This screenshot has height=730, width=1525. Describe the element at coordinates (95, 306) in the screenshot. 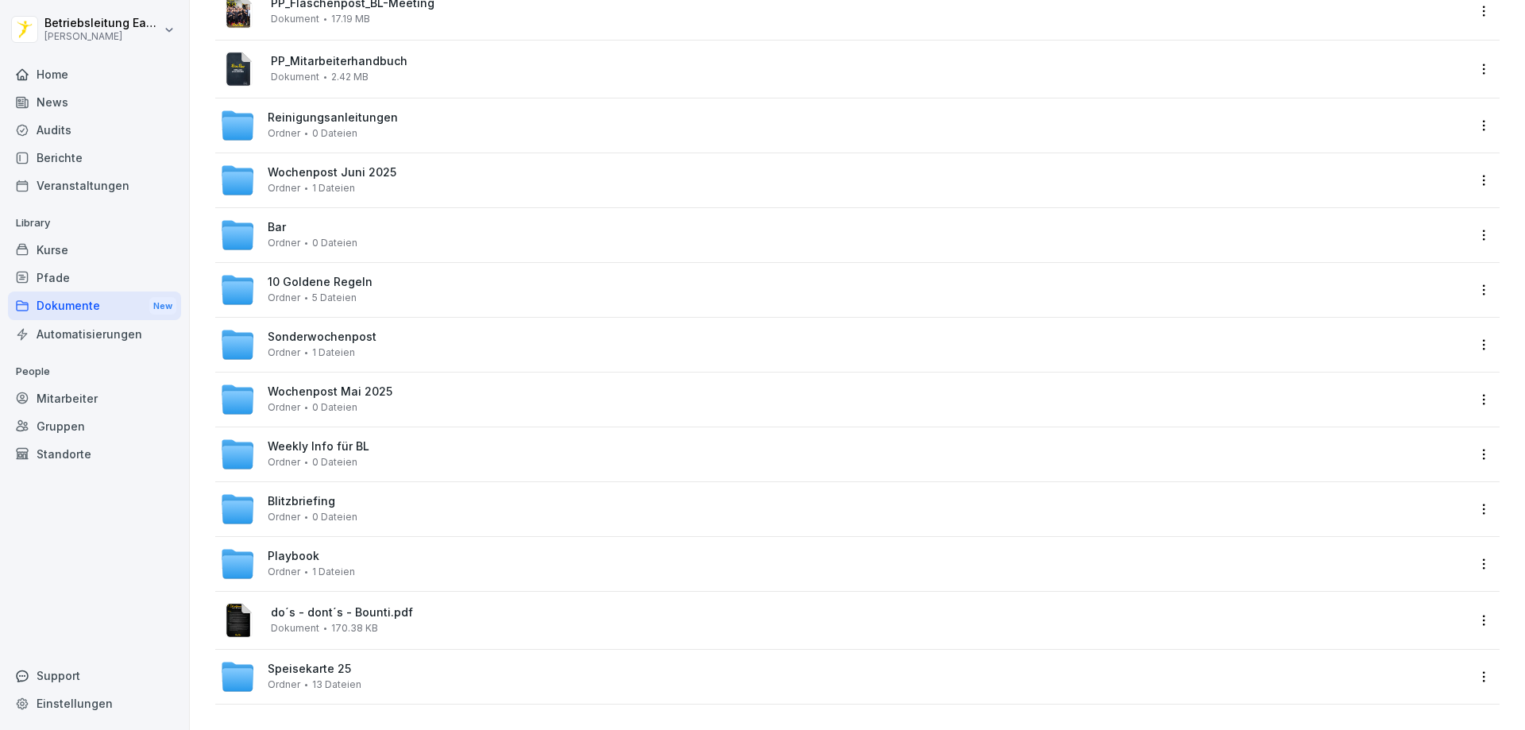

I see `div: Dokumente` at that location.